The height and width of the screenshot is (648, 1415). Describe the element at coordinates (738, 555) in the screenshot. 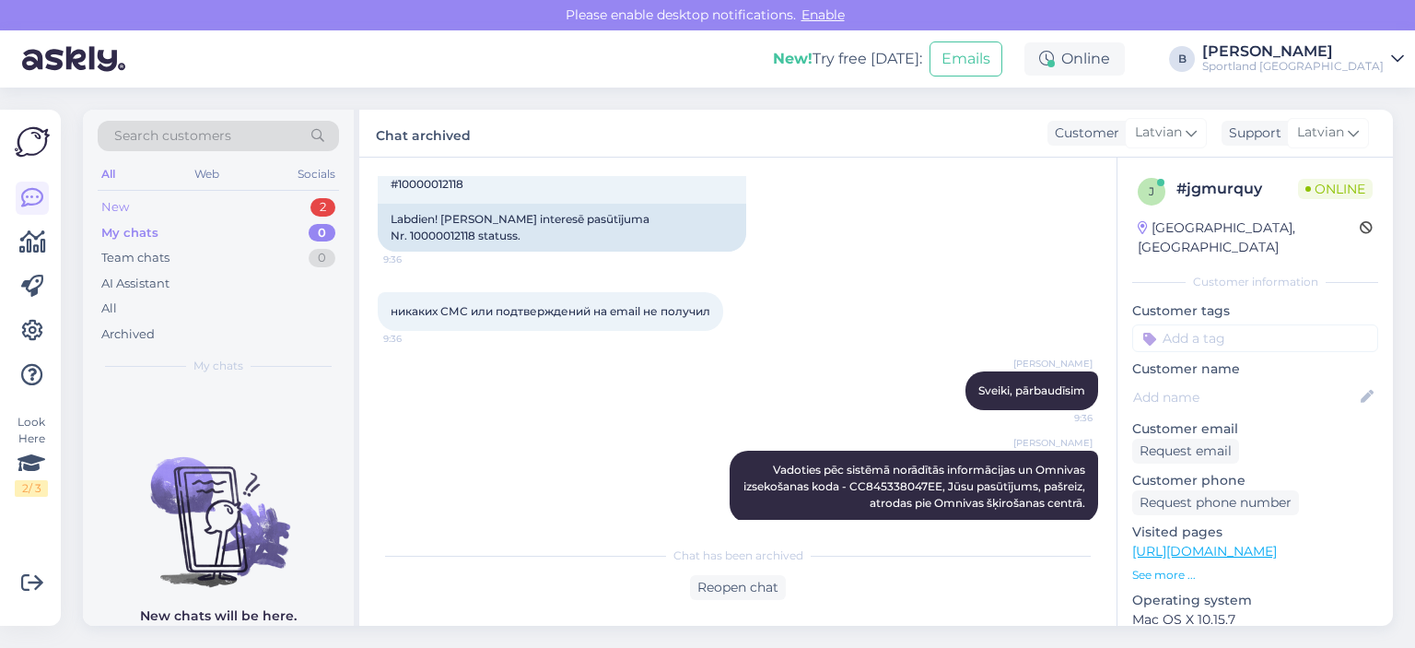

I see `span: Chat has been archived` at that location.